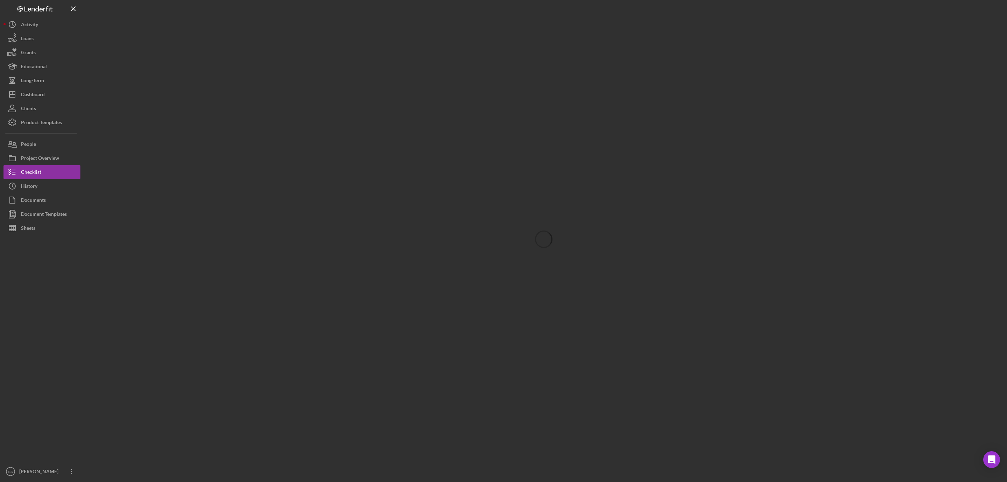  What do you see at coordinates (40, 159) in the screenshot?
I see `div: Project Overview` at bounding box center [40, 159].